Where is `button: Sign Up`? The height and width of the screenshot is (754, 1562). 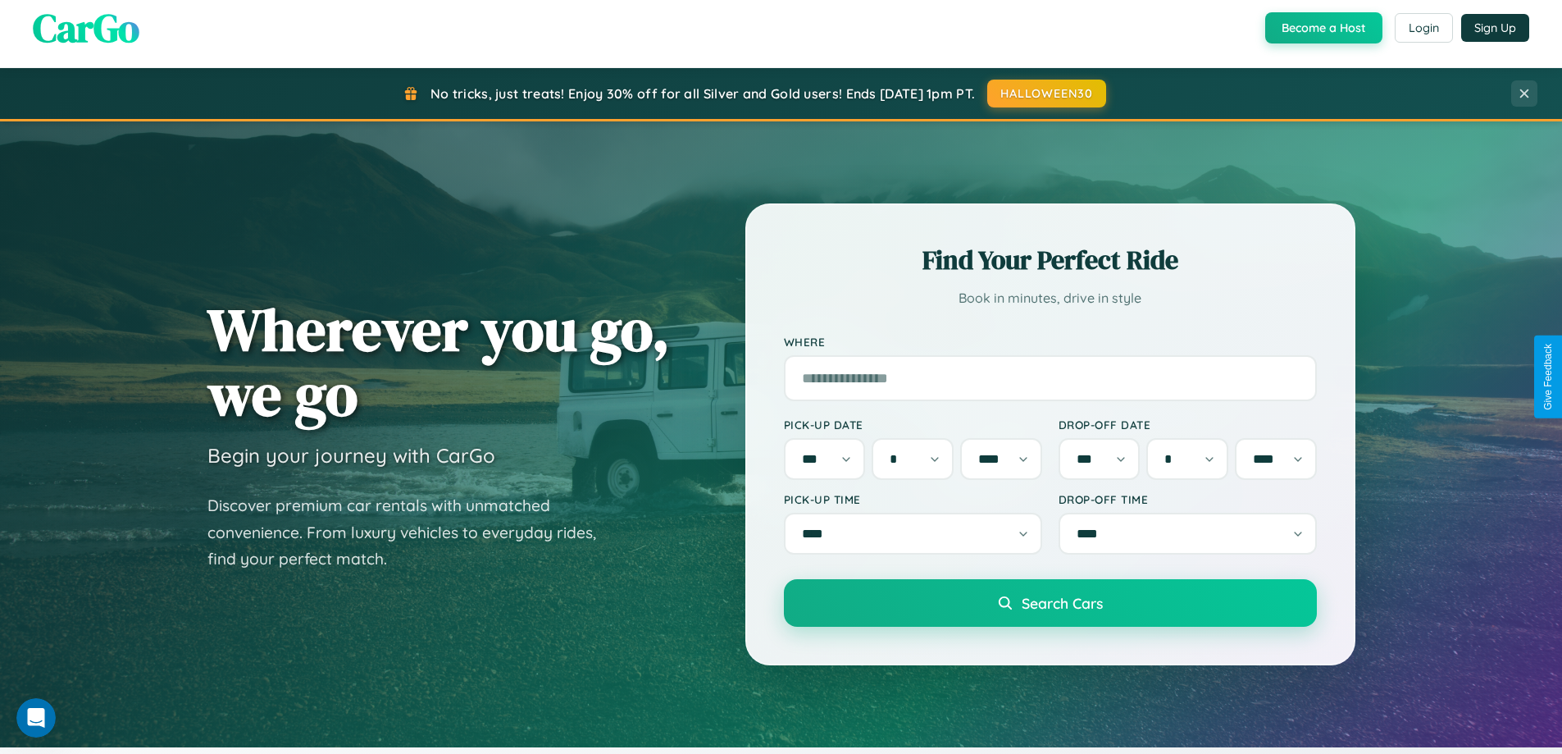 button: Sign Up is located at coordinates (1495, 28).